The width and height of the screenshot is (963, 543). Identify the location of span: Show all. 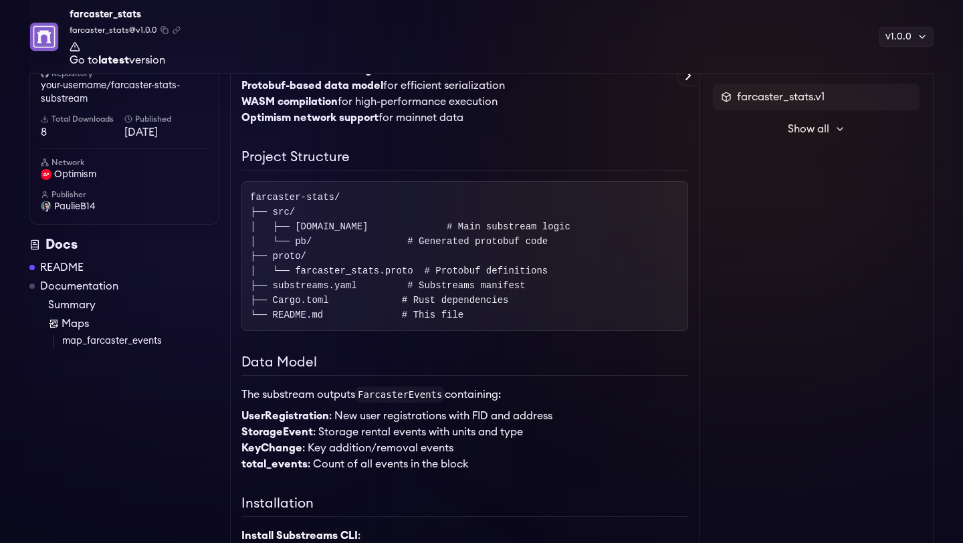
(809, 129).